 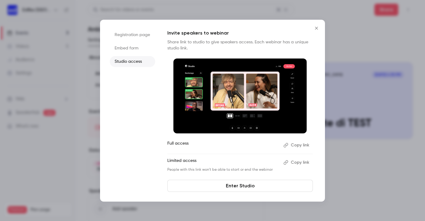 What do you see at coordinates (317, 28) in the screenshot?
I see `button: Close` at bounding box center [317, 28].